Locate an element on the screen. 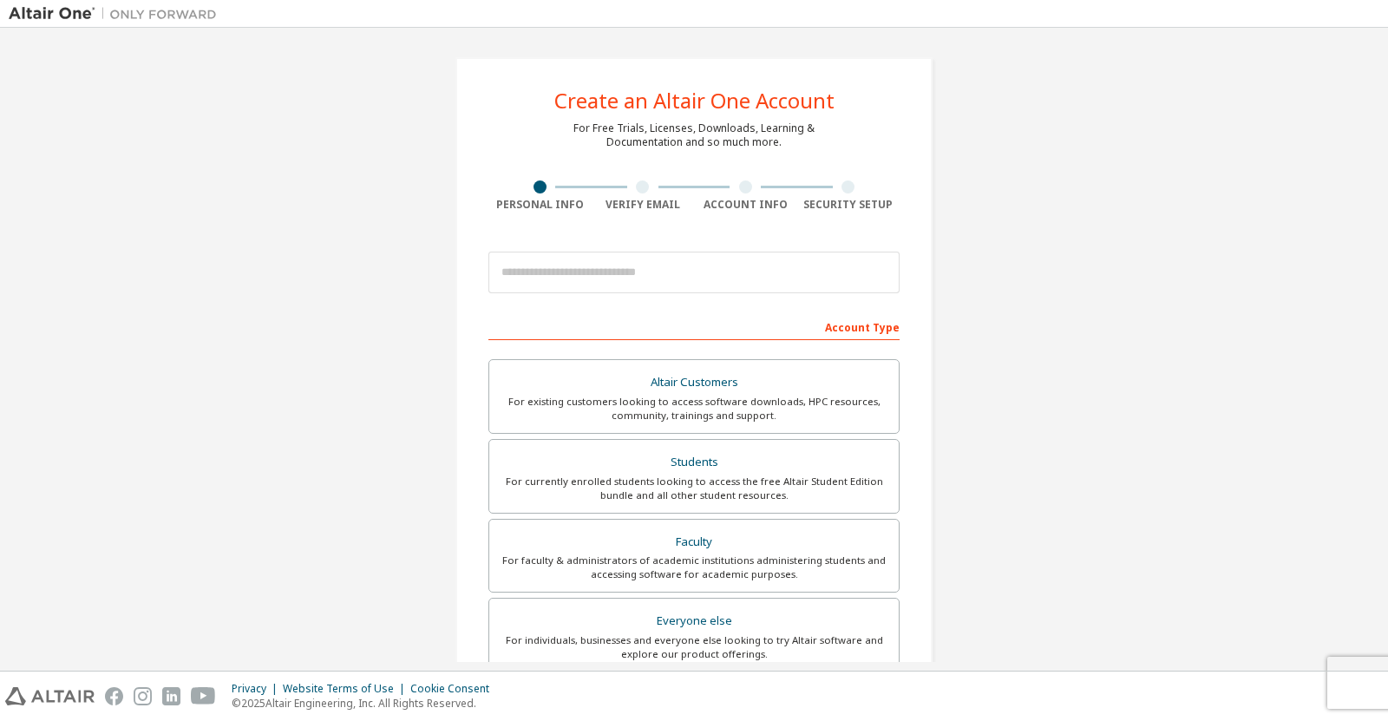  div: Students is located at coordinates (694, 462).